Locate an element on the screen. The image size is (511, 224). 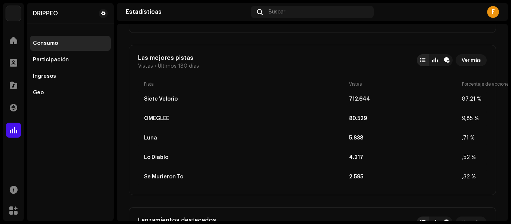
div: Geo is located at coordinates (38, 93).